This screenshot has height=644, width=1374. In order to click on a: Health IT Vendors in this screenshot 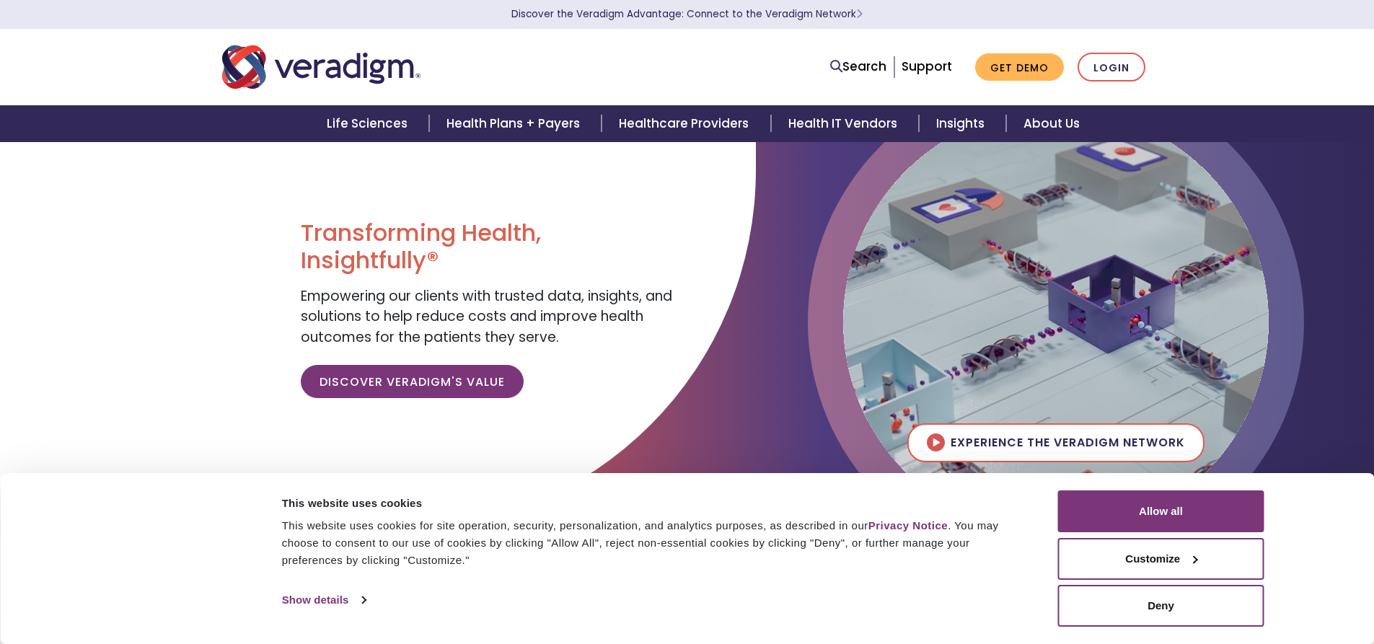, I will do `click(845, 123)`.